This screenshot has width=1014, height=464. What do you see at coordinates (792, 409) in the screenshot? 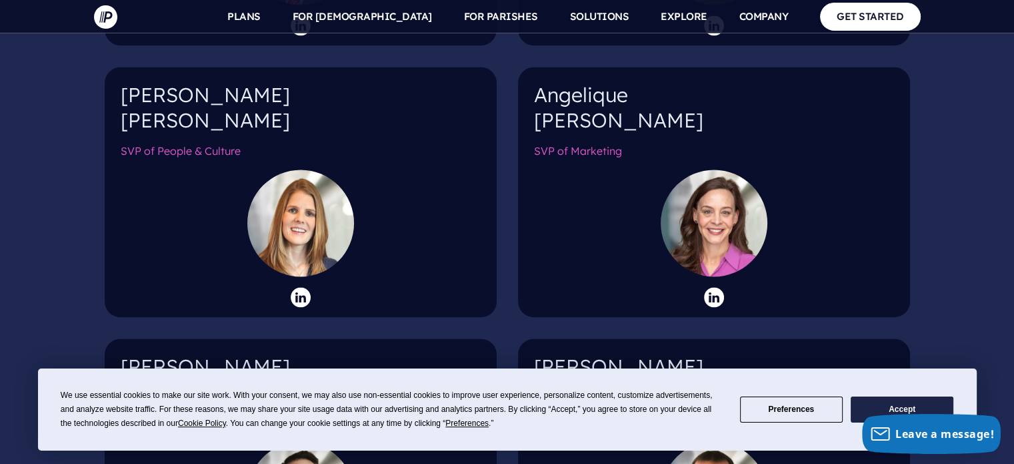
I see `button: Preferences` at bounding box center [792, 409].